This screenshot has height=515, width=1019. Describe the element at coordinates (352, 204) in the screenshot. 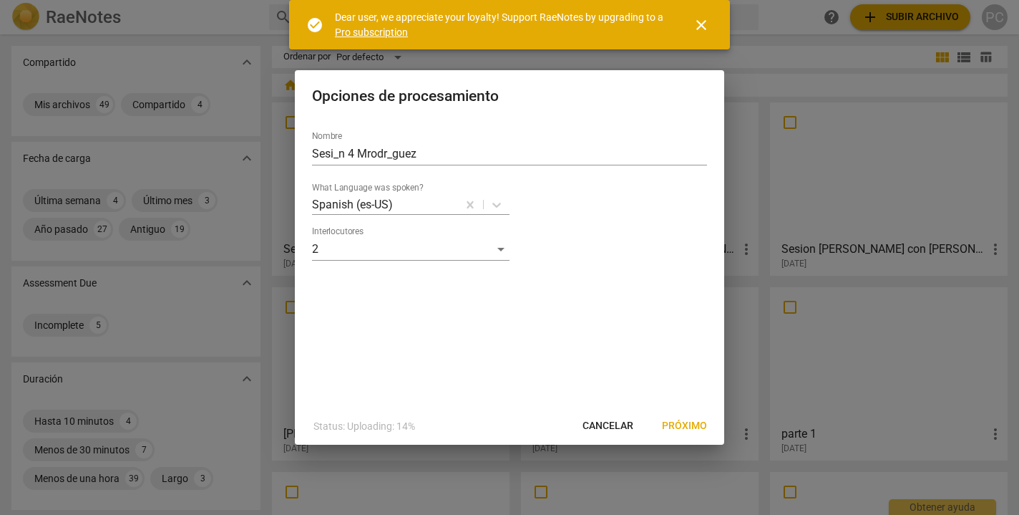

I see `p: Spanish (es-US)` at that location.